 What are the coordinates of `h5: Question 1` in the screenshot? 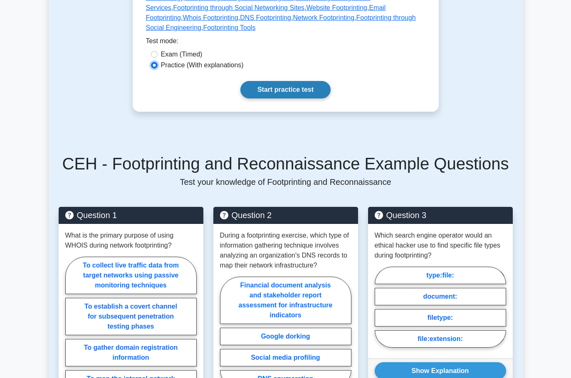 It's located at (131, 215).